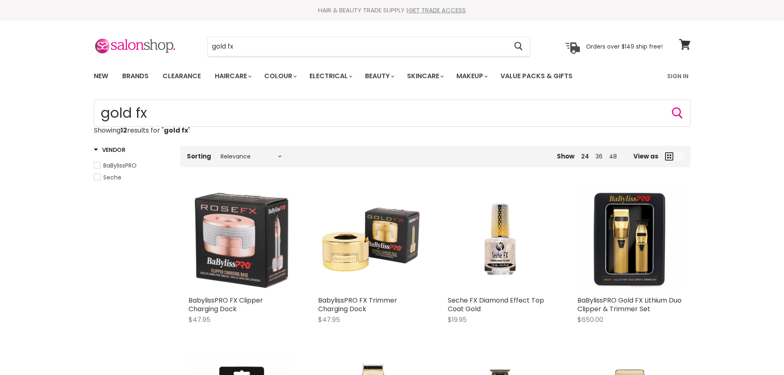  What do you see at coordinates (330, 76) in the screenshot?
I see `a: Electrical` at bounding box center [330, 76].